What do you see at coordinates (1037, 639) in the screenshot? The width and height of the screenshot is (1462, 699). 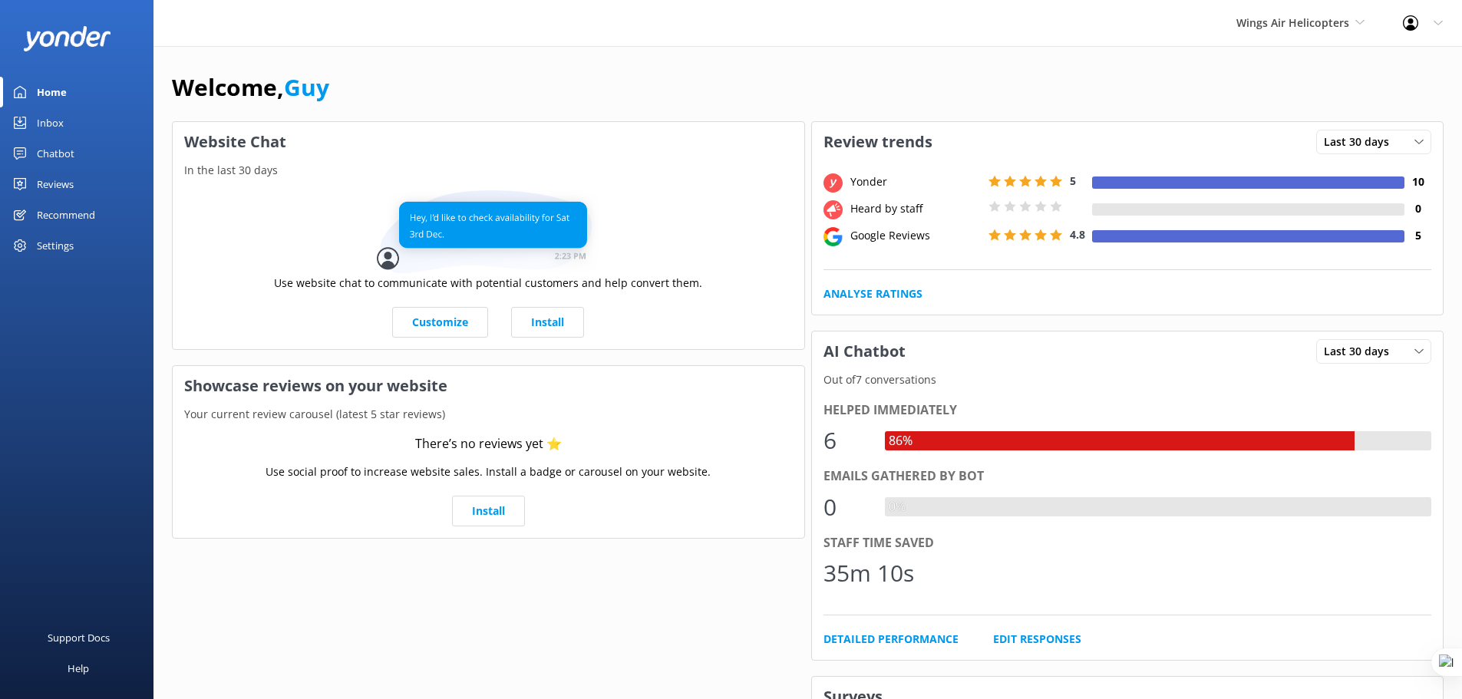 I see `a: Edit Responses` at bounding box center [1037, 639].